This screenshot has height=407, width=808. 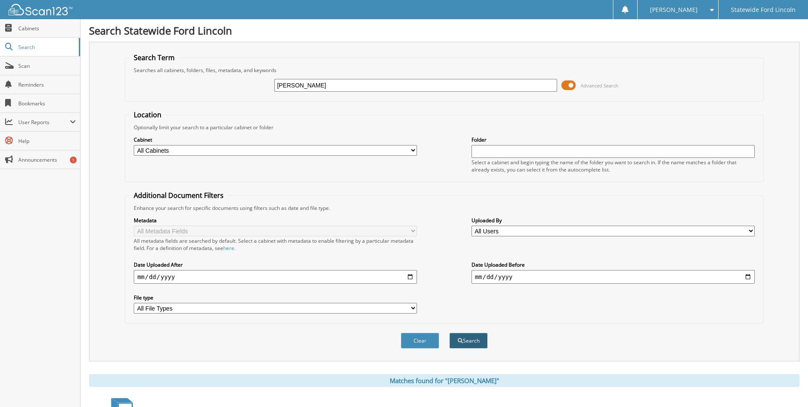 What do you see at coordinates (47, 84) in the screenshot?
I see `span: Reminders` at bounding box center [47, 84].